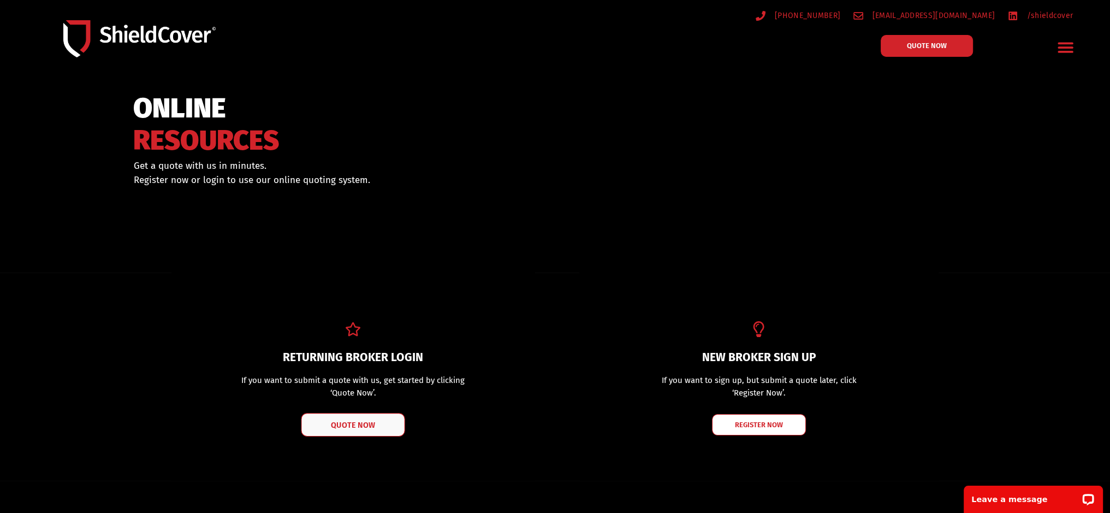 The width and height of the screenshot is (1110, 513). What do you see at coordinates (1049, 15) in the screenshot?
I see `span: /shieldcover` at bounding box center [1049, 15].